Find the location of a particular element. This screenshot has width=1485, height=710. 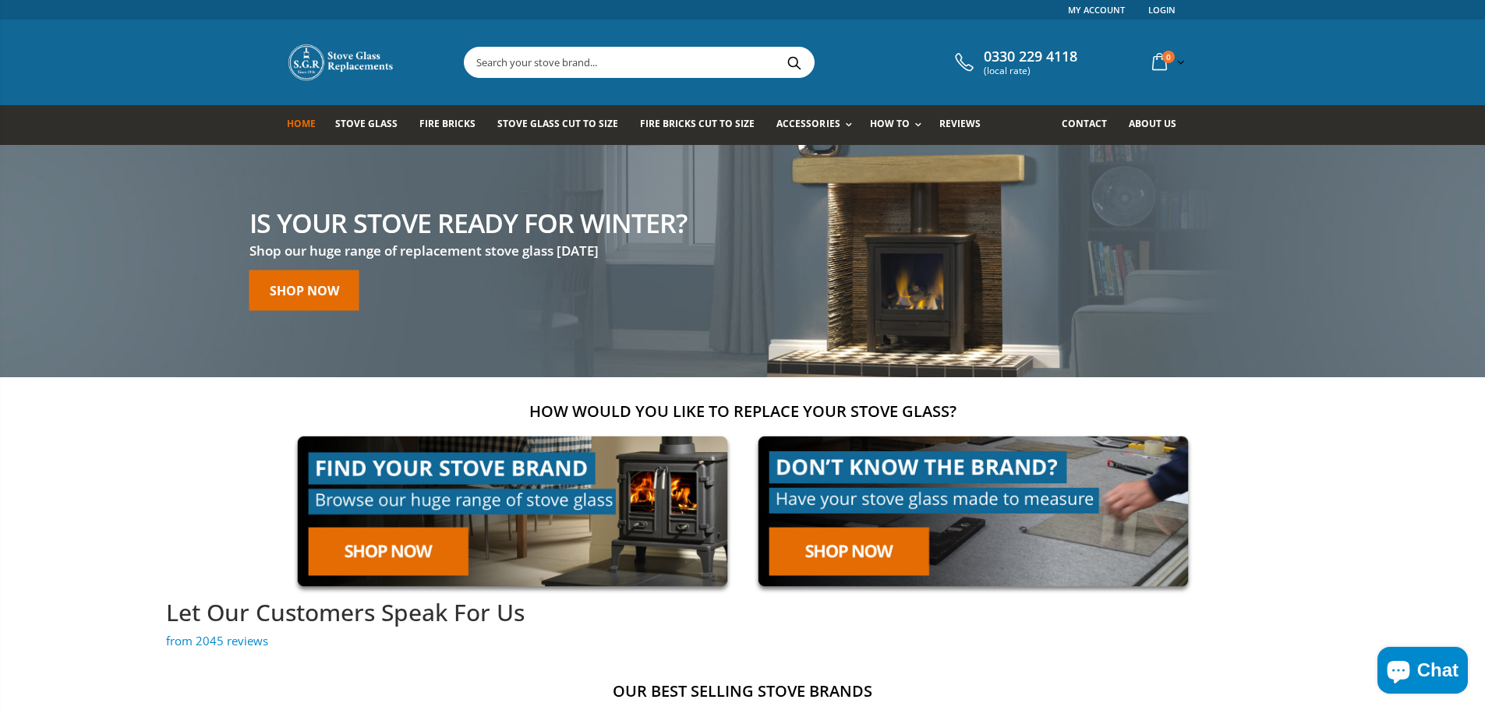

a: 0330 229 4118 (local rate) is located at coordinates (1014, 62).